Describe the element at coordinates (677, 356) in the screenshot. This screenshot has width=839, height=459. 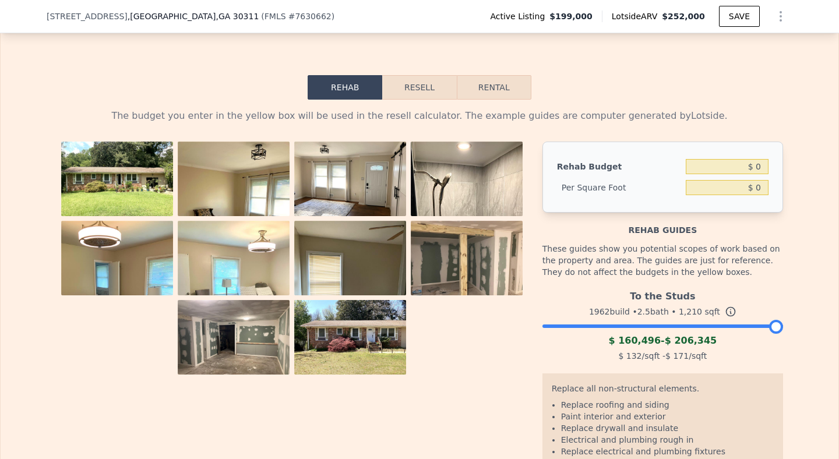
I see `span: $ 171` at that location.